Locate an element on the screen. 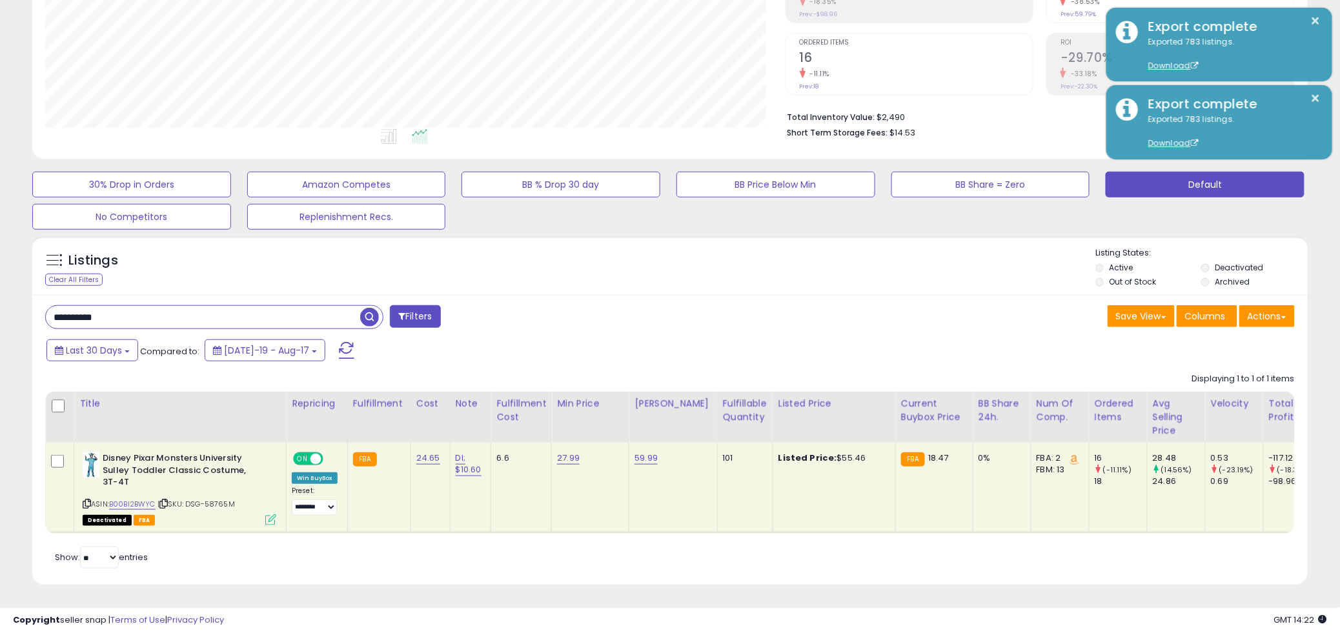 This screenshot has height=633, width=1340. span: Compared to: is located at coordinates (170, 351).